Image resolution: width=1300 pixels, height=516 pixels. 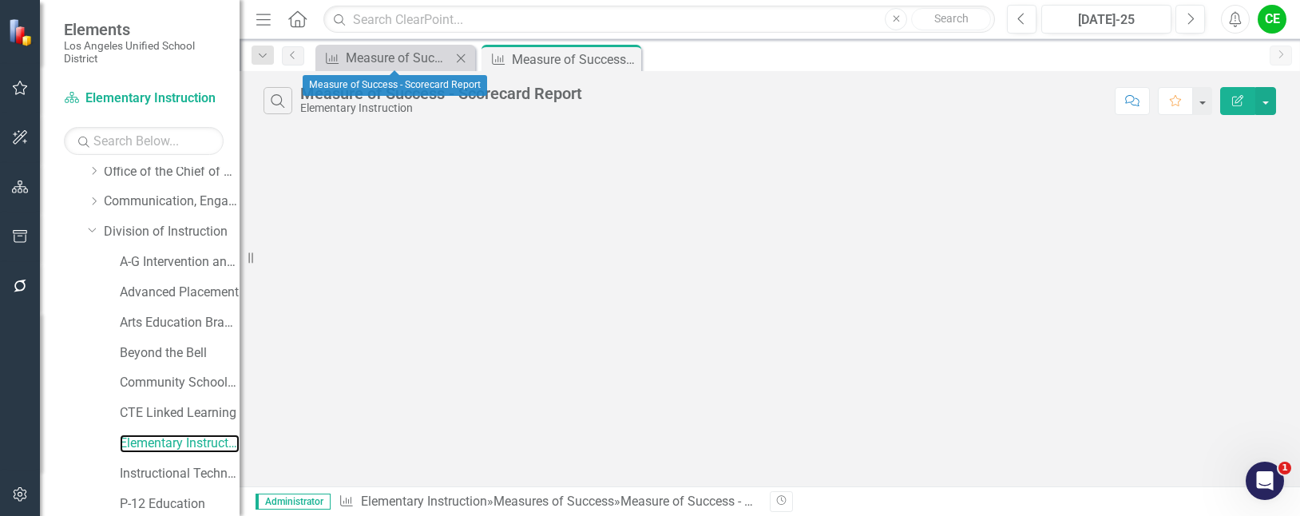 What do you see at coordinates (1272, 19) in the screenshot?
I see `button: CE` at bounding box center [1272, 19].